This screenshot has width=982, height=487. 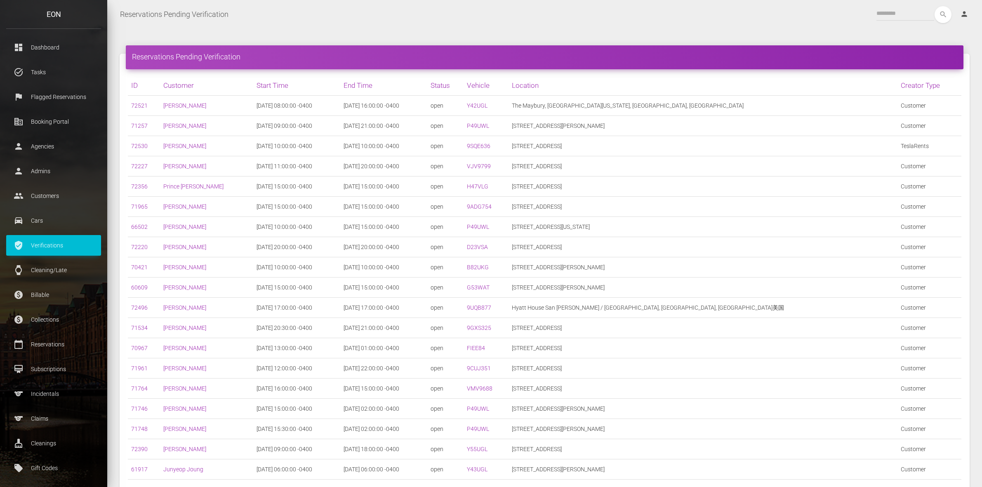 What do you see at coordinates (54, 444) in the screenshot?
I see `p: Cleanings` at bounding box center [54, 444].